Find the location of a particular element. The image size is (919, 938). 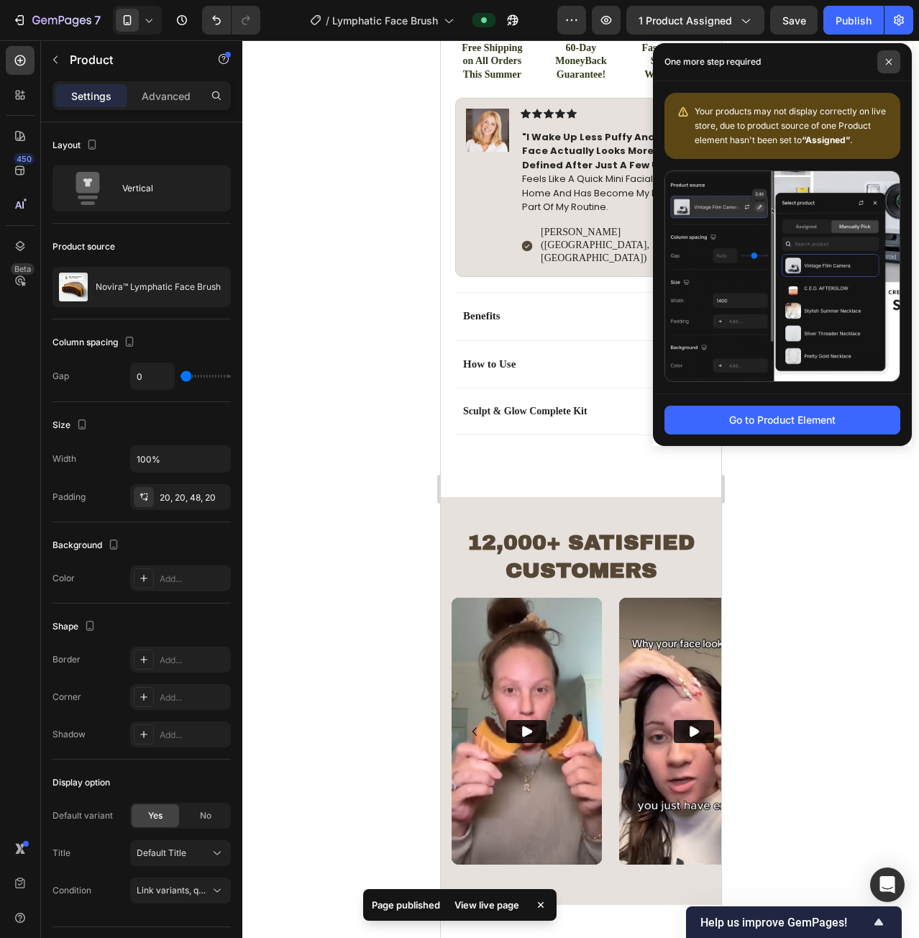

button: Carousel Next Arrow is located at coordinates (257, 691).